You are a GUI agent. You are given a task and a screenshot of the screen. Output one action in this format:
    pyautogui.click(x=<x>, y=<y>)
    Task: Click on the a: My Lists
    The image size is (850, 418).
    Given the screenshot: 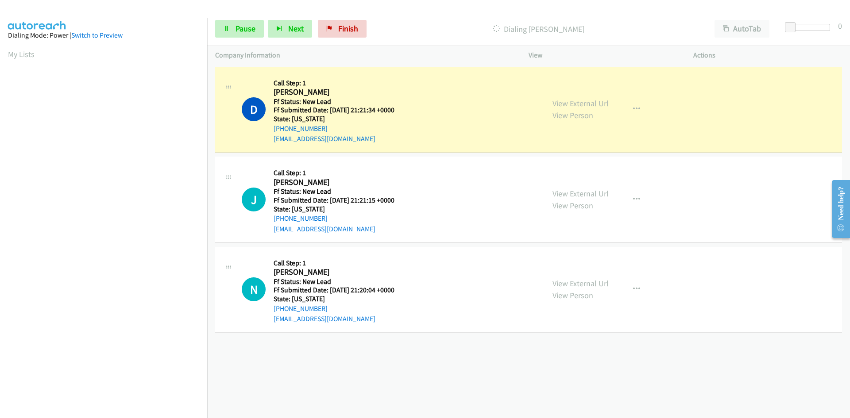 What is the action you would take?
    pyautogui.click(x=21, y=54)
    